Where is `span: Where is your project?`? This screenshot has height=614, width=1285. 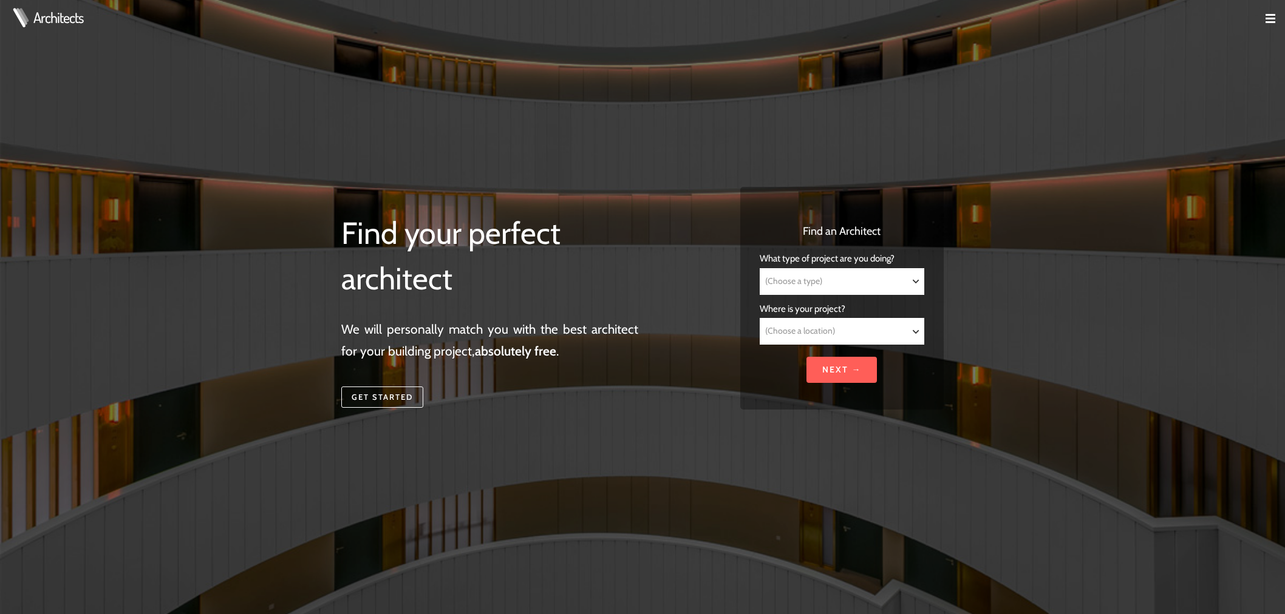
span: Where is your project? is located at coordinates (802, 309).